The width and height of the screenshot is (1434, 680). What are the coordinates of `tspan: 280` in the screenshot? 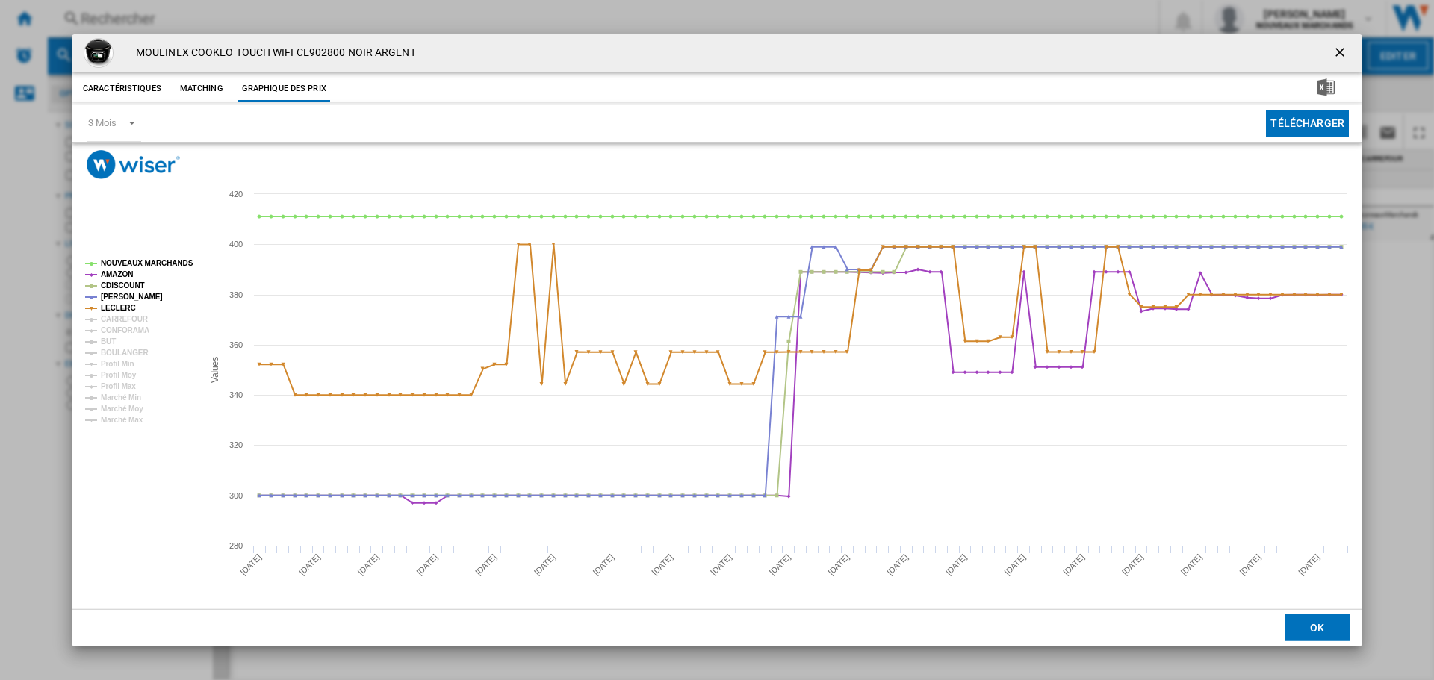 It's located at (236, 546).